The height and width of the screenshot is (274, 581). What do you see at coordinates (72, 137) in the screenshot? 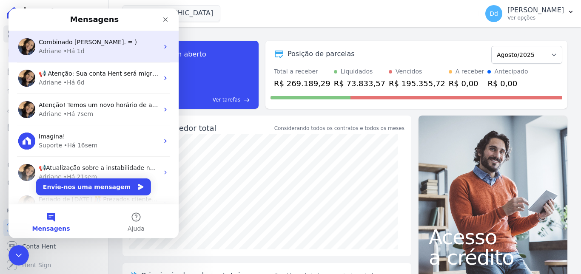
I see `div: • Há 16sem` at bounding box center [72, 137].